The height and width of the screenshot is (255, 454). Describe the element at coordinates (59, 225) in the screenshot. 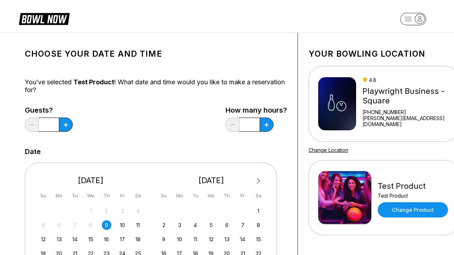

I see `div: Not available Monday, October 6th, 2025` at that location.